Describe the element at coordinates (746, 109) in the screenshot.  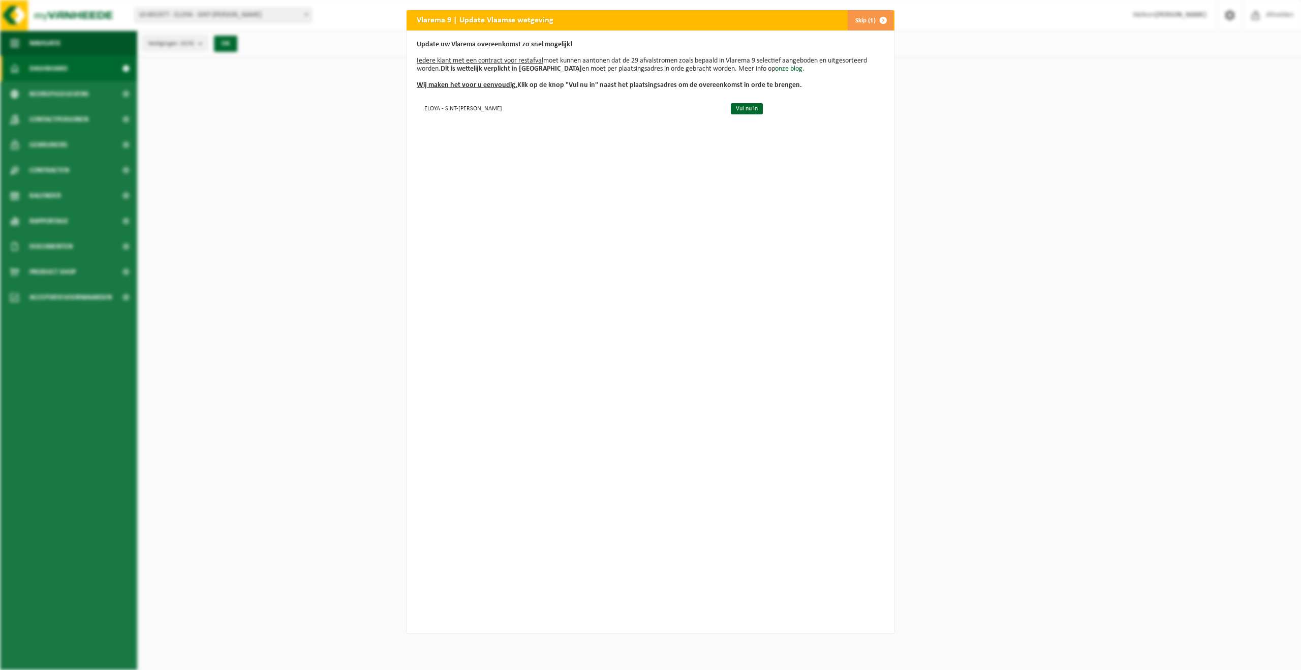
I see `a: Vul nu in` at that location.